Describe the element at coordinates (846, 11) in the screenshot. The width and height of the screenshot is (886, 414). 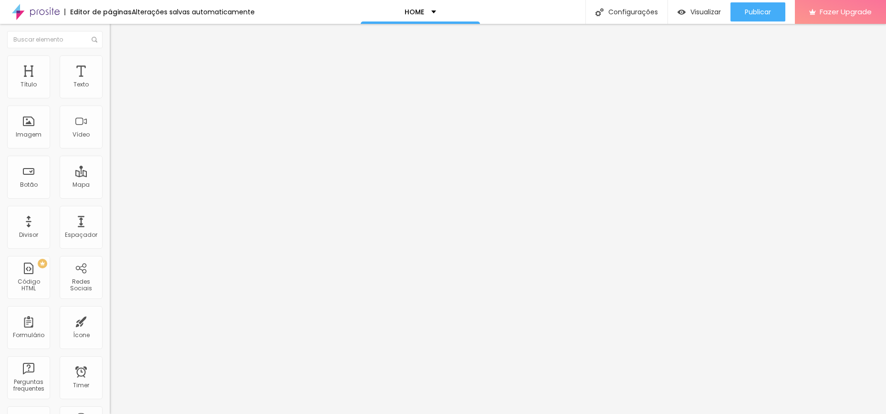
I see `span: Fazer Upgrade` at that location.